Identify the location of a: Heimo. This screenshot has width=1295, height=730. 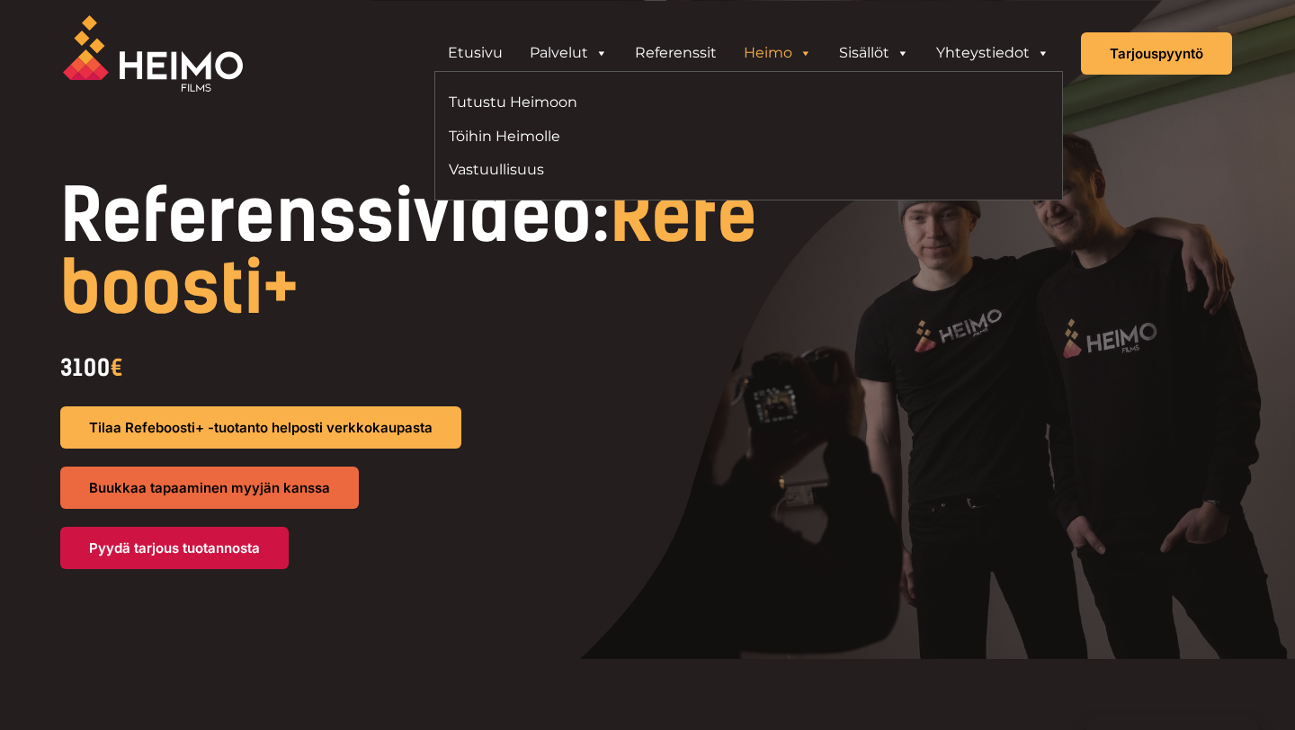
(778, 53).